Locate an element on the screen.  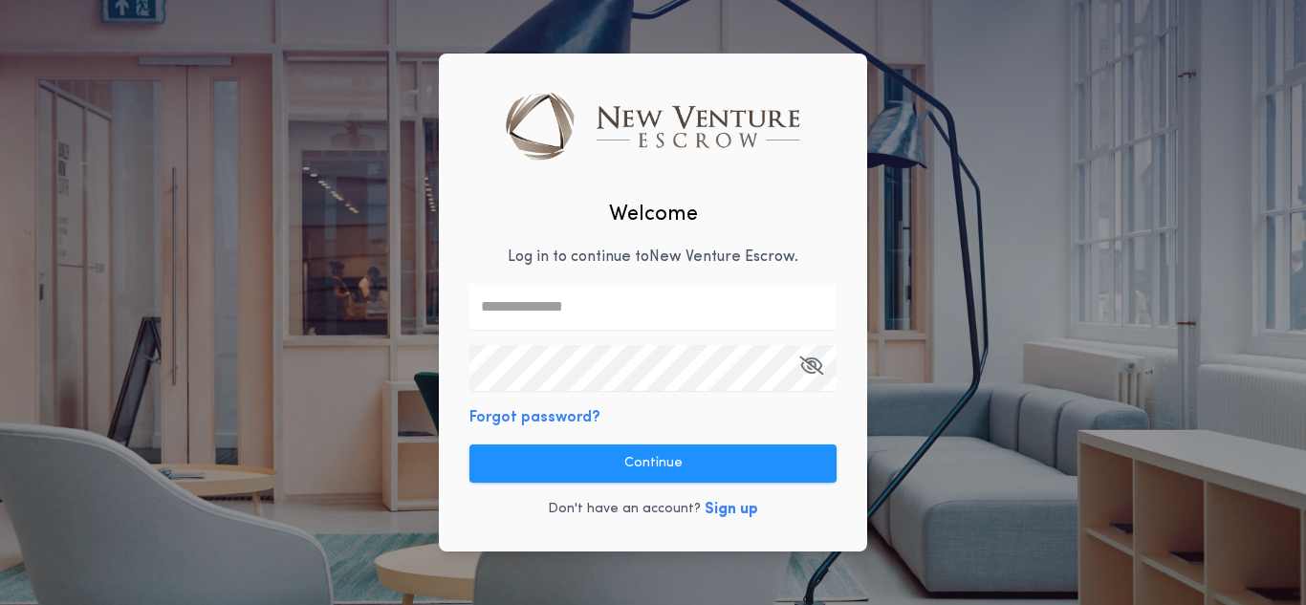
p: Log in to continue to New Venture Escrow . is located at coordinates (653, 257).